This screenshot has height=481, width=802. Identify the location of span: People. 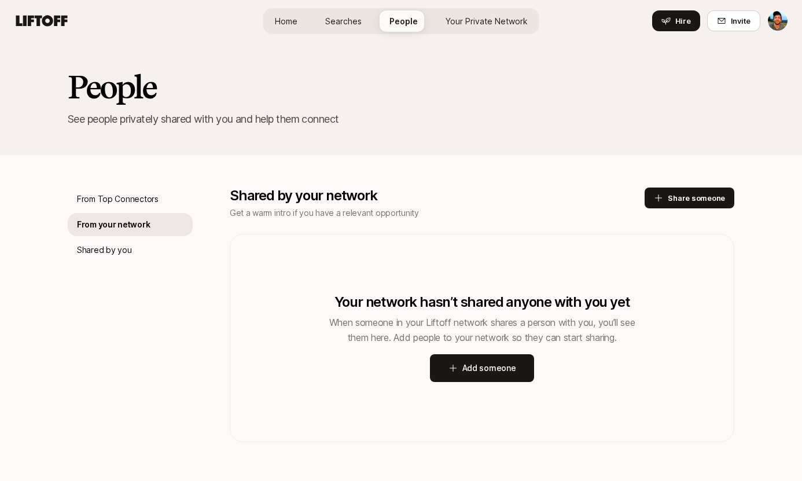
(404, 21).